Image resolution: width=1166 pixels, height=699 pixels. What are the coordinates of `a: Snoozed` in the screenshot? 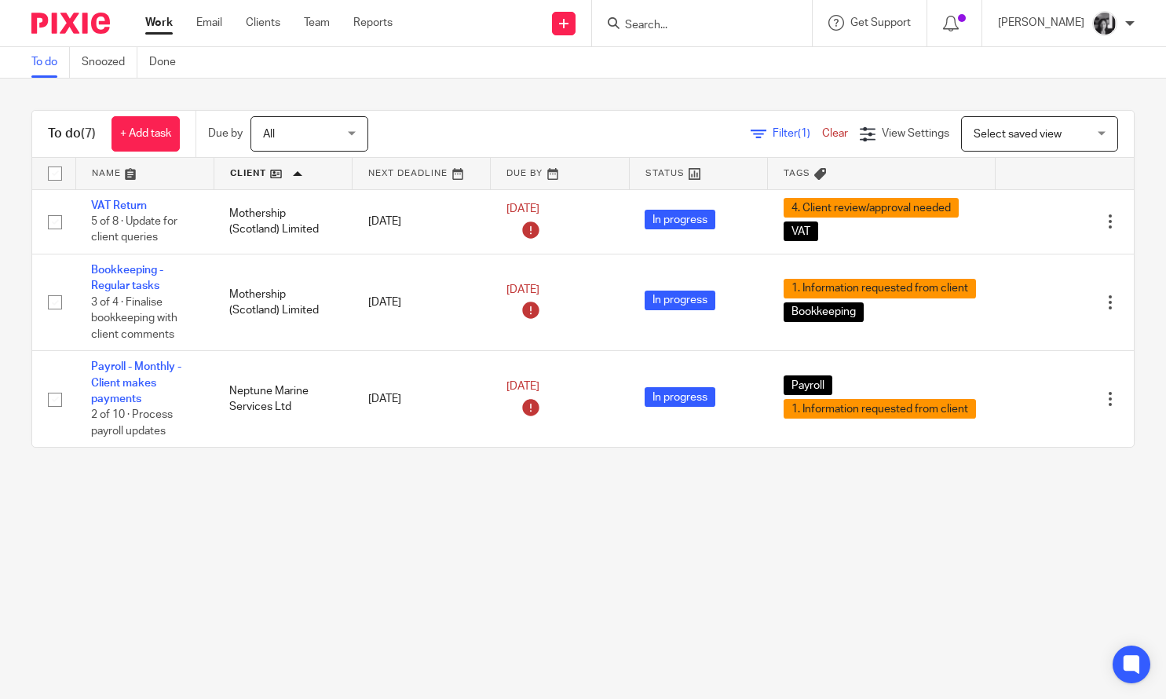 It's located at (109, 62).